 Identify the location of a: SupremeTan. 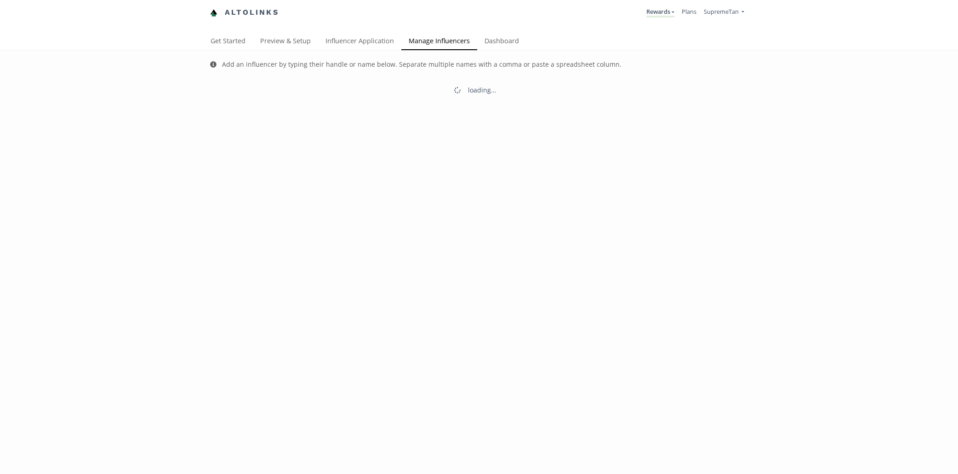
(724, 12).